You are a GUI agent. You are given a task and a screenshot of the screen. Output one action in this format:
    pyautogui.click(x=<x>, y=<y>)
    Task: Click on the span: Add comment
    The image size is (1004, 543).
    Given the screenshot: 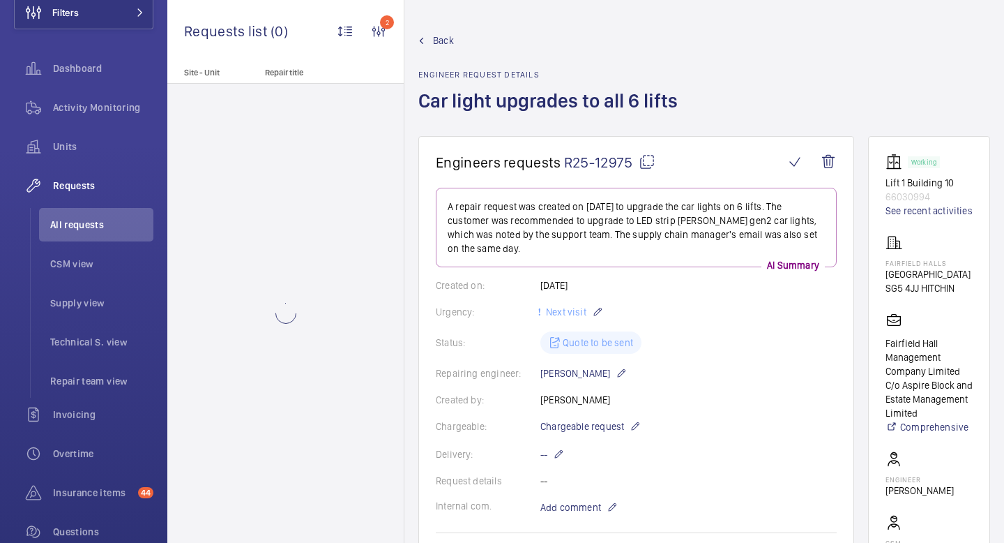 What is the action you would take?
    pyautogui.click(x=570, y=507)
    